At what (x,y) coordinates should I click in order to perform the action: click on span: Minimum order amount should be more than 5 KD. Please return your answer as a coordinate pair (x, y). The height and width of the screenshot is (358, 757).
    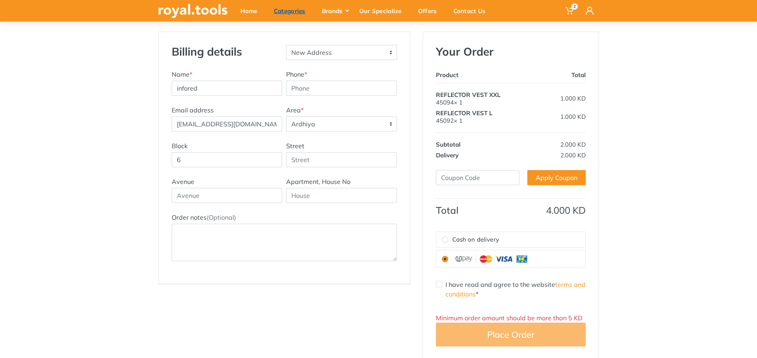
    Looking at the image, I should click on (509, 318).